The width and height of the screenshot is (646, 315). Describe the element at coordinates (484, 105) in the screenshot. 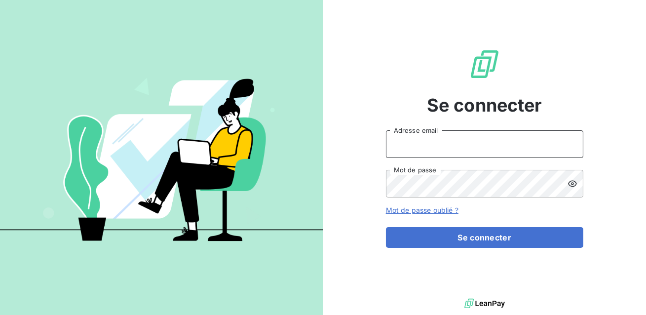

I see `span: Se connecter` at that location.